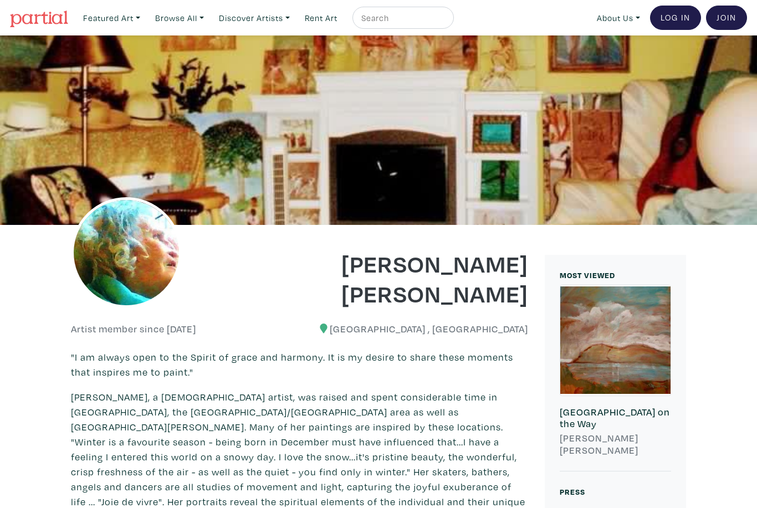  What do you see at coordinates (111, 18) in the screenshot?
I see `a: Featured Art` at bounding box center [111, 18].